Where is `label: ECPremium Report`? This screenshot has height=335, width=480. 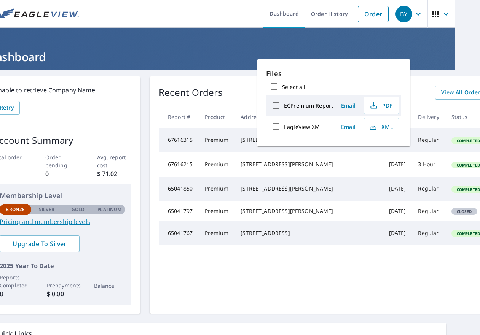 label: ECPremium Report is located at coordinates (308, 105).